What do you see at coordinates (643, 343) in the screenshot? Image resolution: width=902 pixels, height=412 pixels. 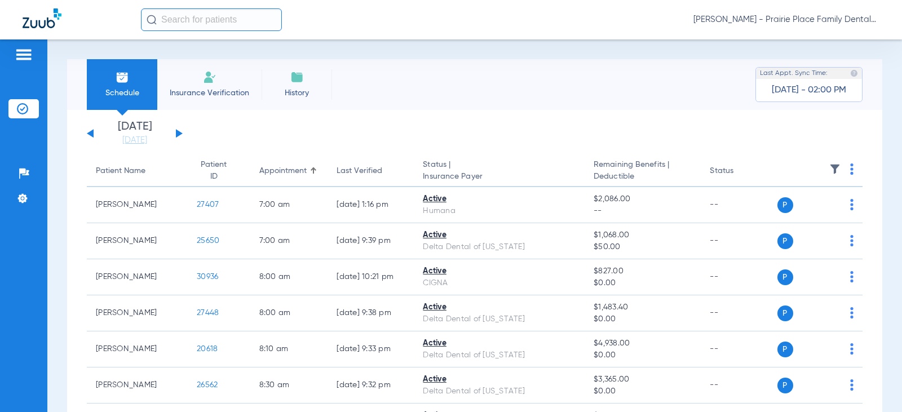 I see `span: $4,938.00` at bounding box center [643, 343].